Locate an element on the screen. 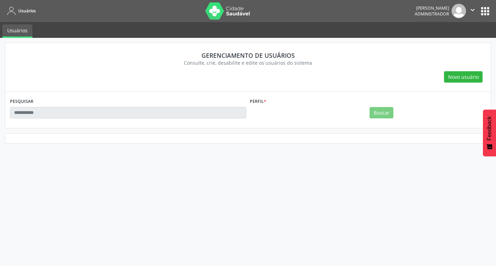  span: Novo usuário is located at coordinates (464, 77).